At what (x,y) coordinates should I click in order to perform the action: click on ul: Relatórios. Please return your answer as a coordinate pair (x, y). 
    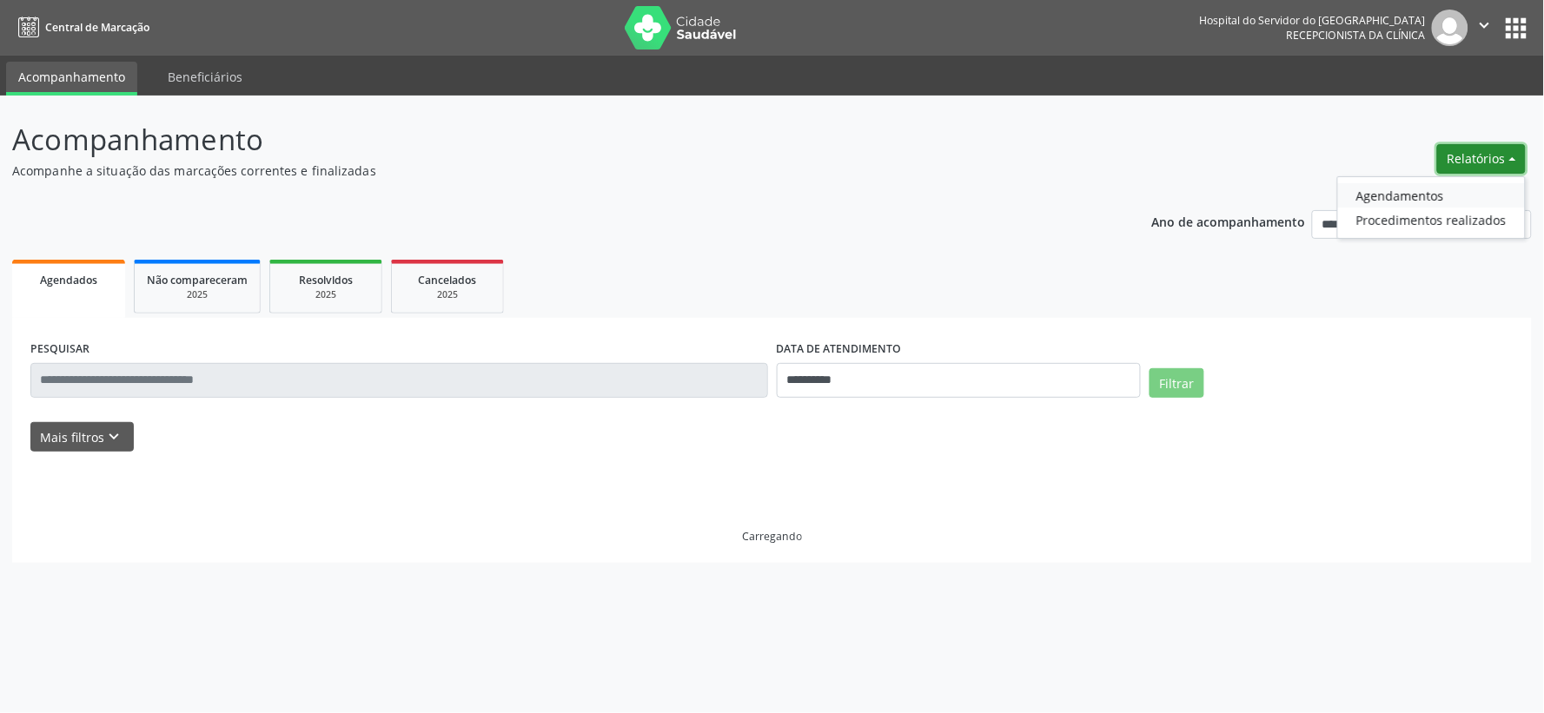
    Looking at the image, I should click on (1431, 208).